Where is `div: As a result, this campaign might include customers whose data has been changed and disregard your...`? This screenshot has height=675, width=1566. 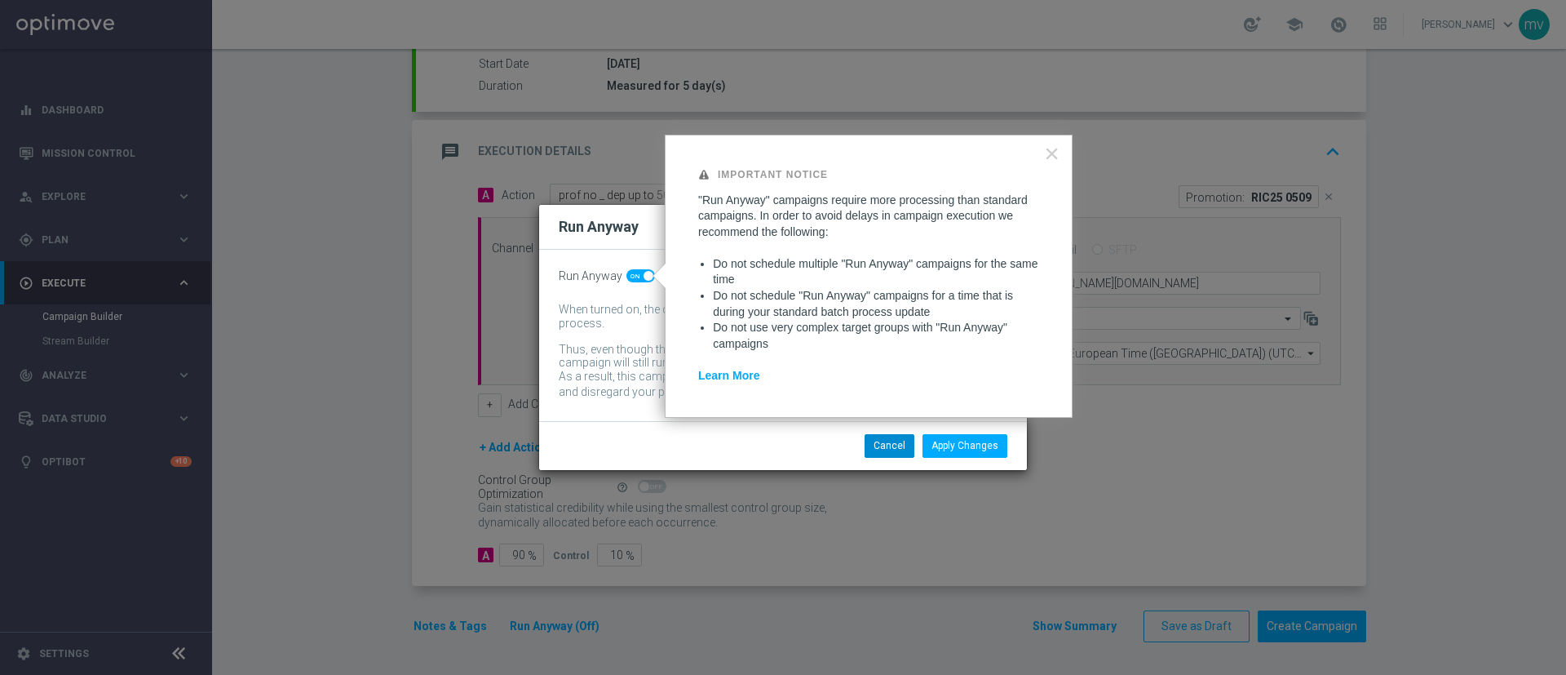
div: As a result, this campaign might include customers whose data has been changed and disregard your... is located at coordinates (771, 385).